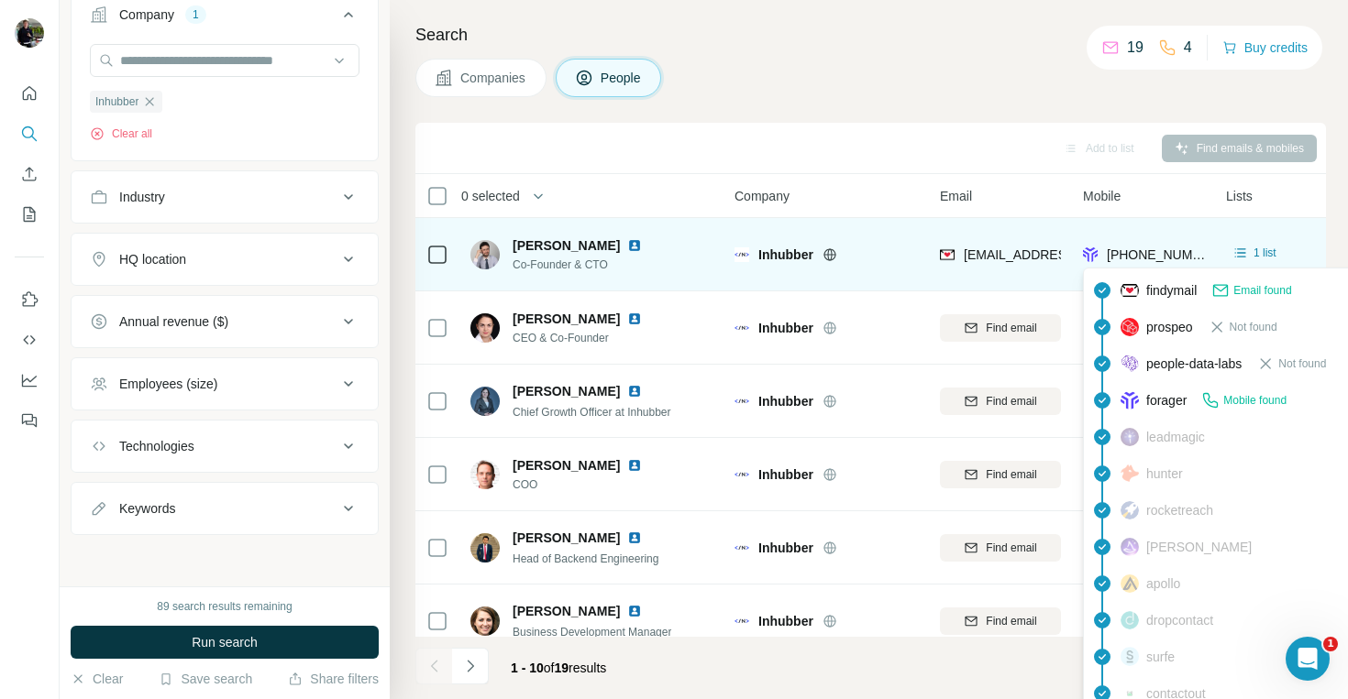 Image resolution: width=1348 pixels, height=699 pixels. Describe the element at coordinates (591, 633) in the screenshot. I see `span: Business Development Manager` at that location.